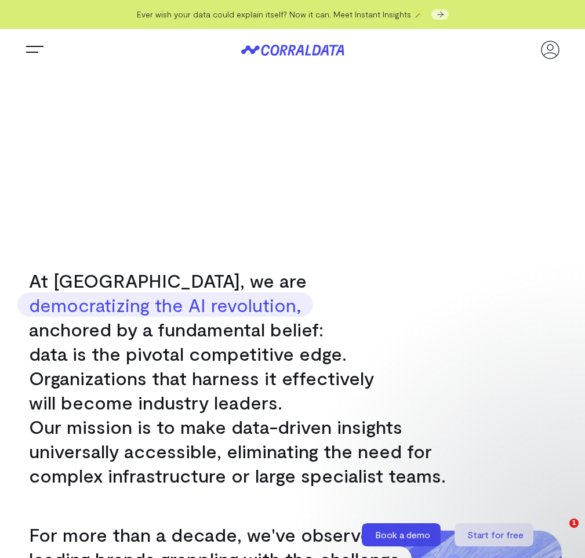 Image resolution: width=585 pixels, height=558 pixels. What do you see at coordinates (280, 14) in the screenshot?
I see `span: Ever wish your data could explain itself? Now it can. Meet Instant Insights 🪄` at bounding box center [280, 14].